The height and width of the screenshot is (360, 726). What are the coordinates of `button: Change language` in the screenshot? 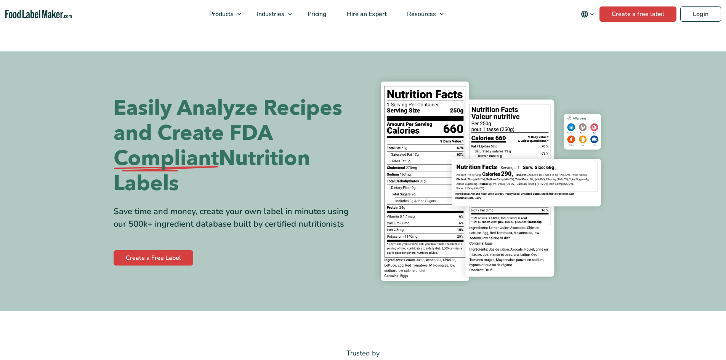 It's located at (587, 14).